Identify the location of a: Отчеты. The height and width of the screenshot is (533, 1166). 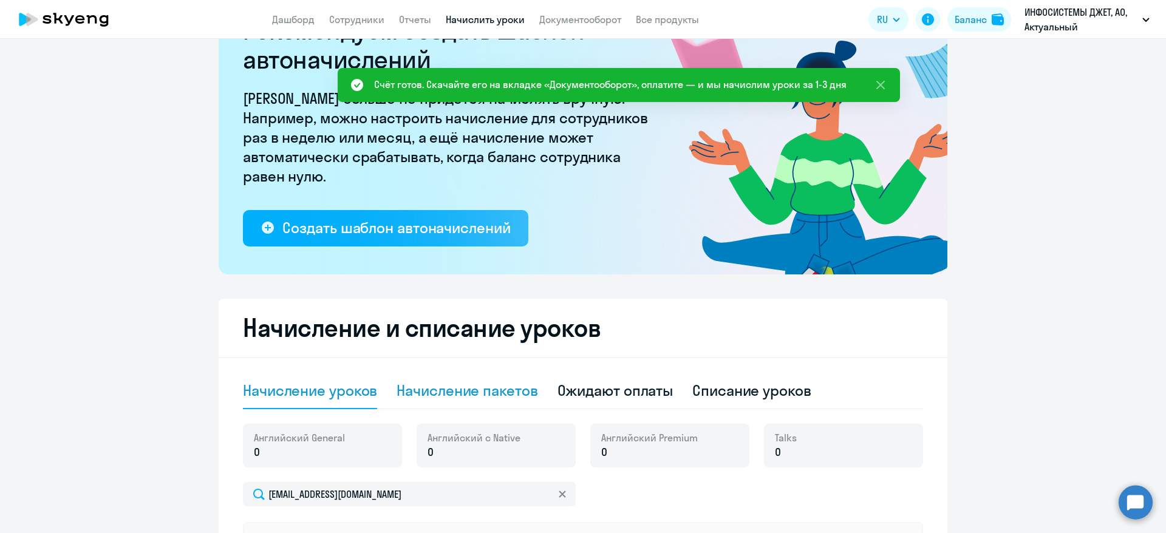
(415, 19).